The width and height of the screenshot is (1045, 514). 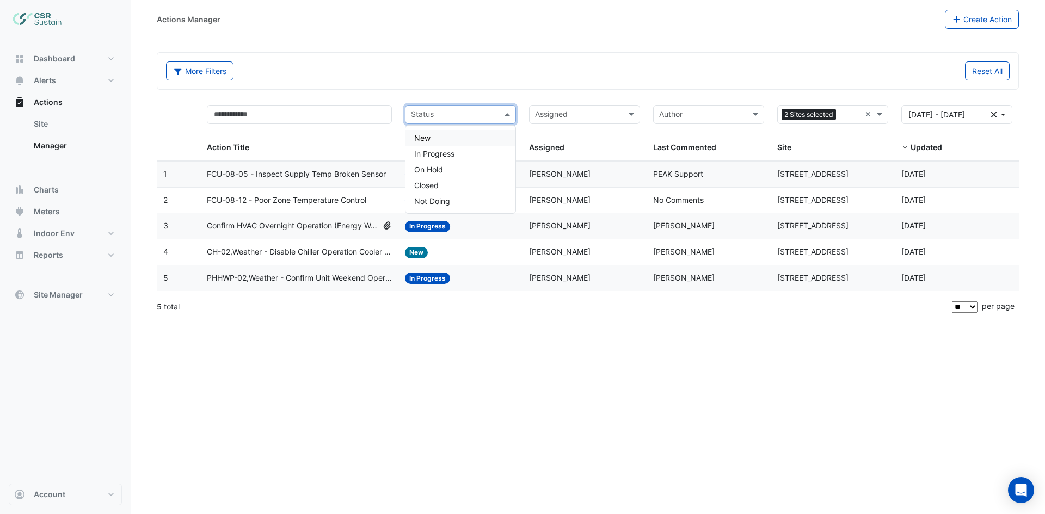 I want to click on span: per page, so click(x=998, y=306).